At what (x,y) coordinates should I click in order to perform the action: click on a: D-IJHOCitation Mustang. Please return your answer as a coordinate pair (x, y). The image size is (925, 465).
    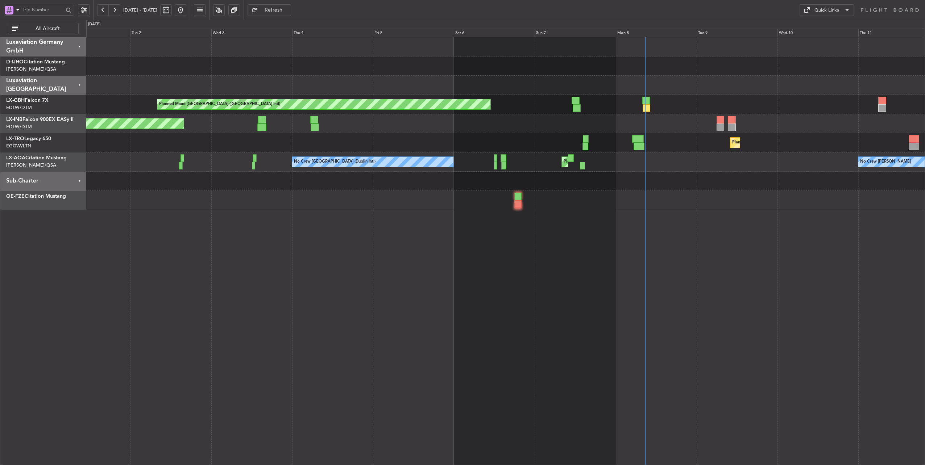
    Looking at the image, I should click on (36, 62).